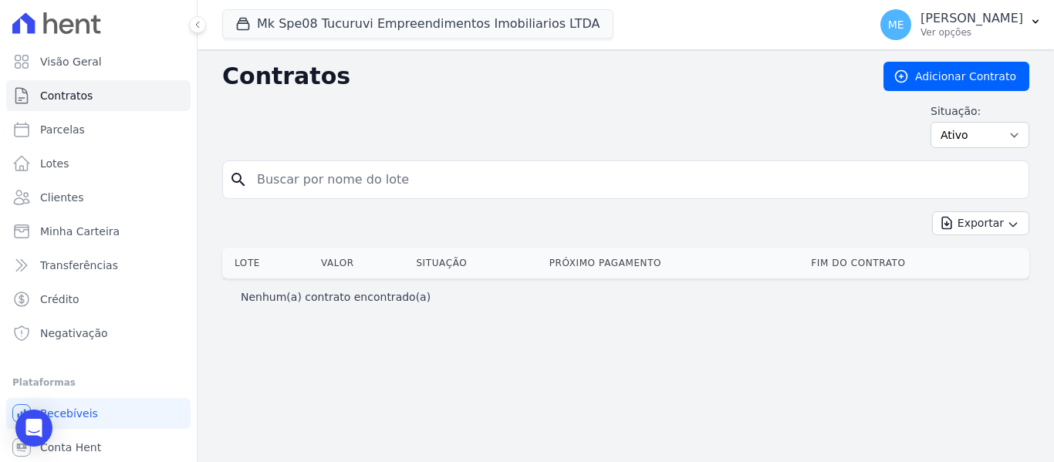 Image resolution: width=1054 pixels, height=462 pixels. What do you see at coordinates (540, 76) in the screenshot?
I see `h2: Contratos` at bounding box center [540, 76].